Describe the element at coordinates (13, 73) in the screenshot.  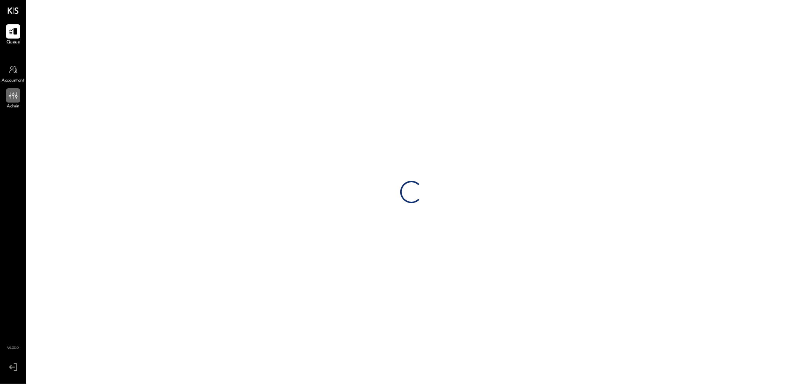
I see `a: Accountant` at that location.